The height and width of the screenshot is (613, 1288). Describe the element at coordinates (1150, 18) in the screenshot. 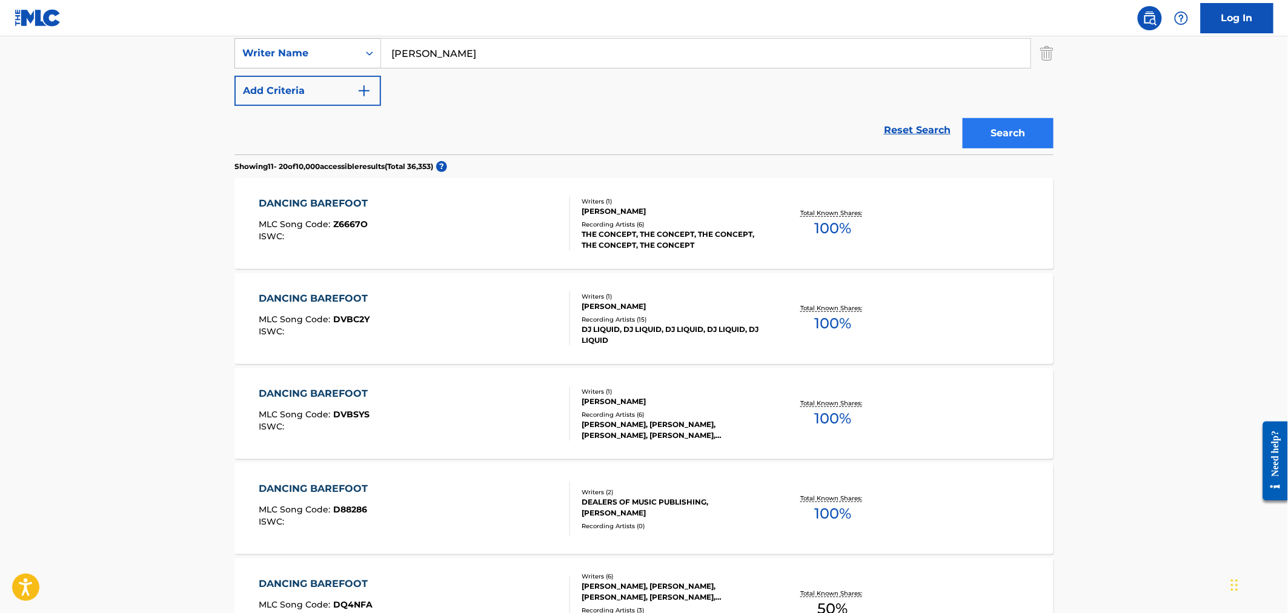

I see `img: search` at that location.